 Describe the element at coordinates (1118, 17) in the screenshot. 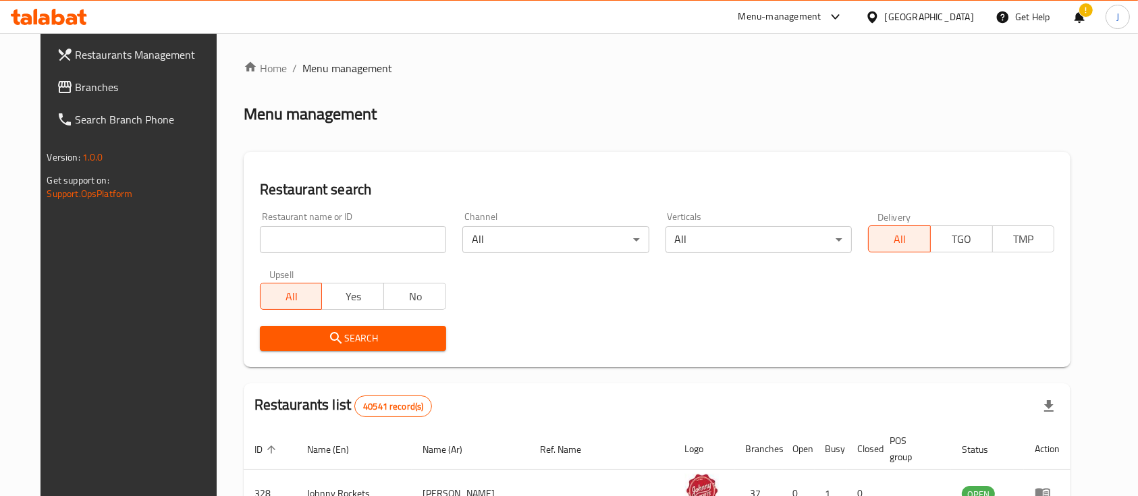

I see `span: J` at that location.